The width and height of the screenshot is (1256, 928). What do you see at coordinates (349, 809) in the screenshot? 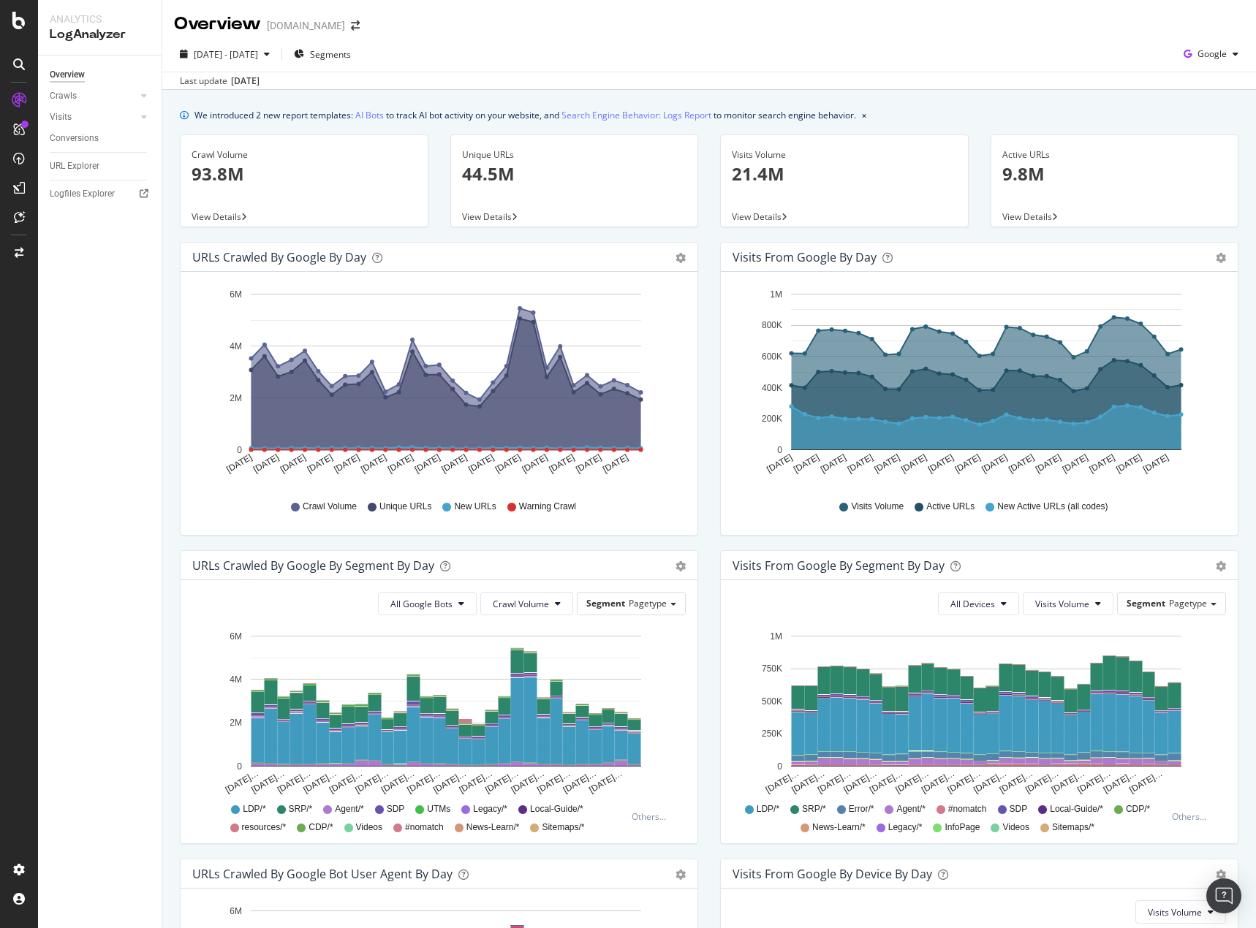
I see `span: Agent/*` at bounding box center [349, 809].